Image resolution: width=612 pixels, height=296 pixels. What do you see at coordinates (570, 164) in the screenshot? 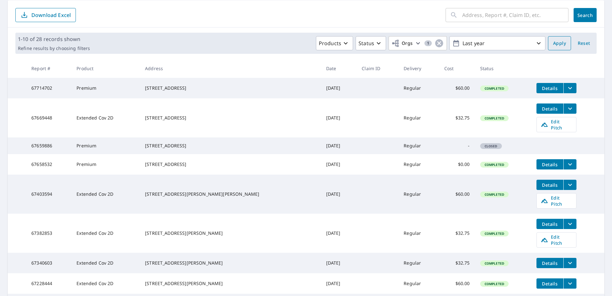
I see `button: filesDropdownBtn-67658532` at bounding box center [570, 164].